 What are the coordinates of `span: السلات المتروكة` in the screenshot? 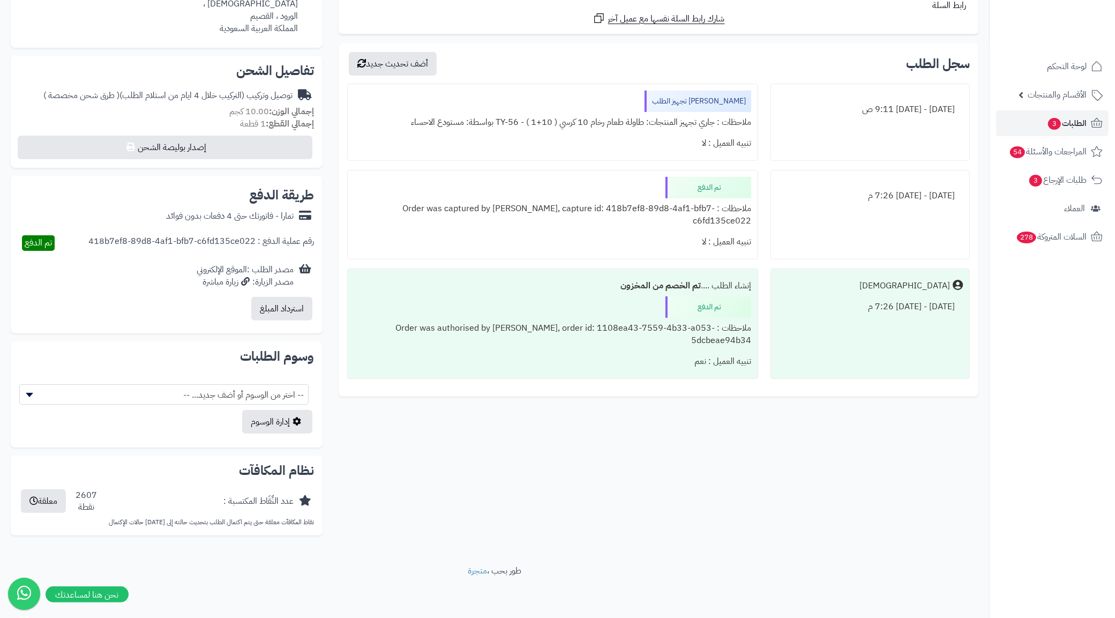 It's located at (1051, 237).